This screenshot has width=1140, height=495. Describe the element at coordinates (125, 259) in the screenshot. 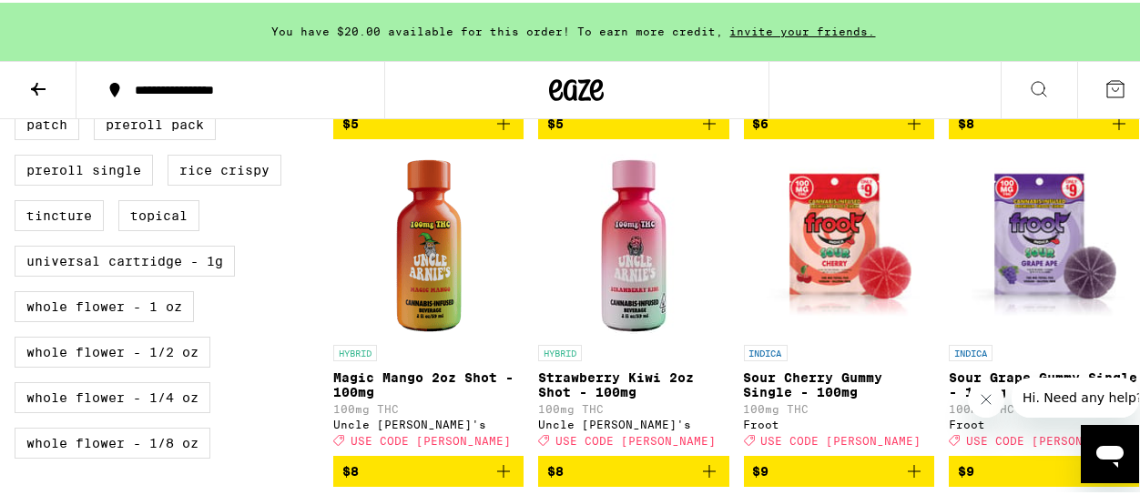

I see `label: Universal Cartridge - 1g` at that location.